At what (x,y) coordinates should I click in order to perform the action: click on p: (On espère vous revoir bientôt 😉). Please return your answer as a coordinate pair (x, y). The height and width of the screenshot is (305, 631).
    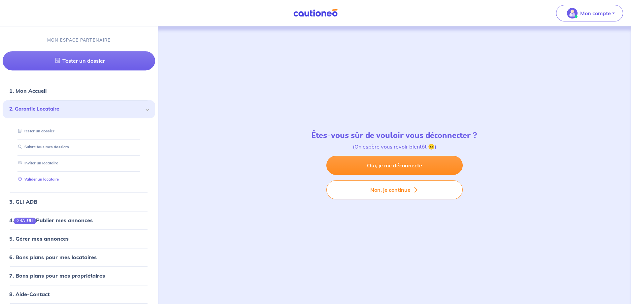
    Looking at the image, I should click on (394, 146).